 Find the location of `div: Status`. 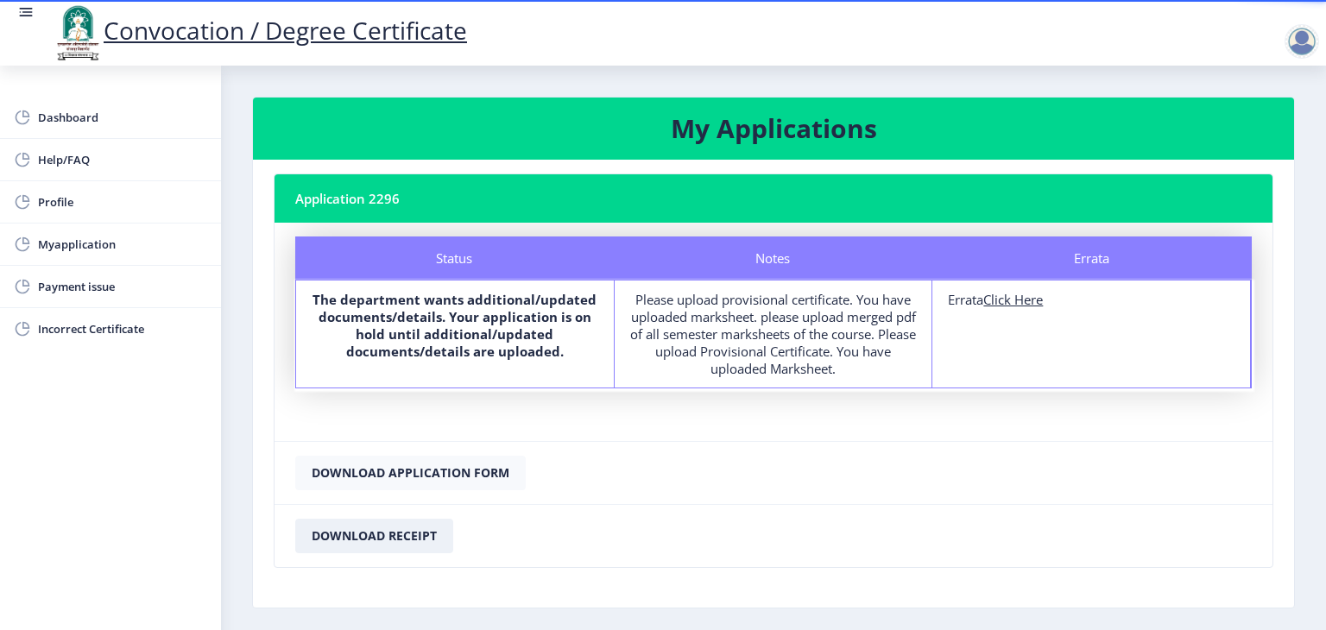

div: Status is located at coordinates (454, 258).